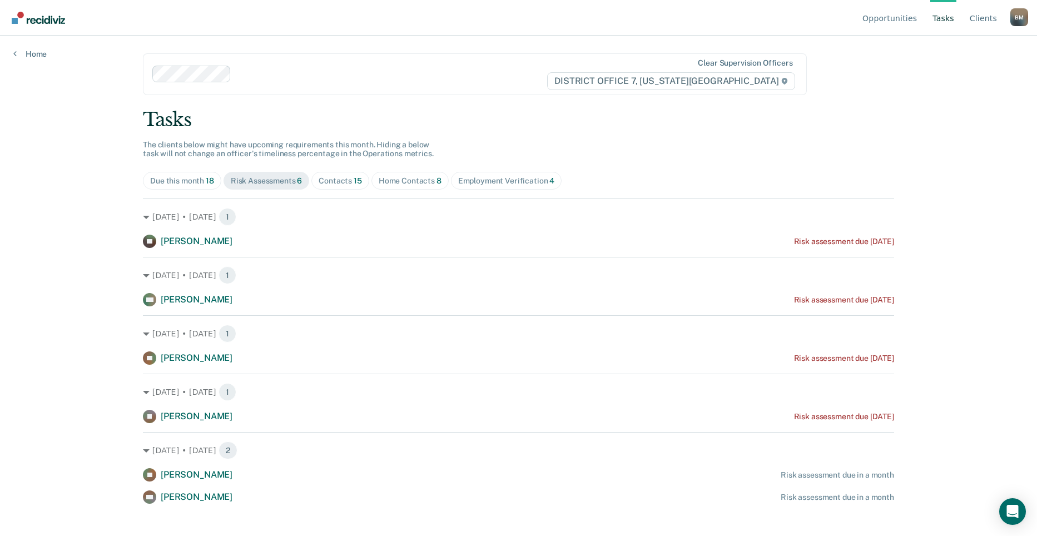 This screenshot has height=536, width=1037. I want to click on a: Home, so click(30, 54).